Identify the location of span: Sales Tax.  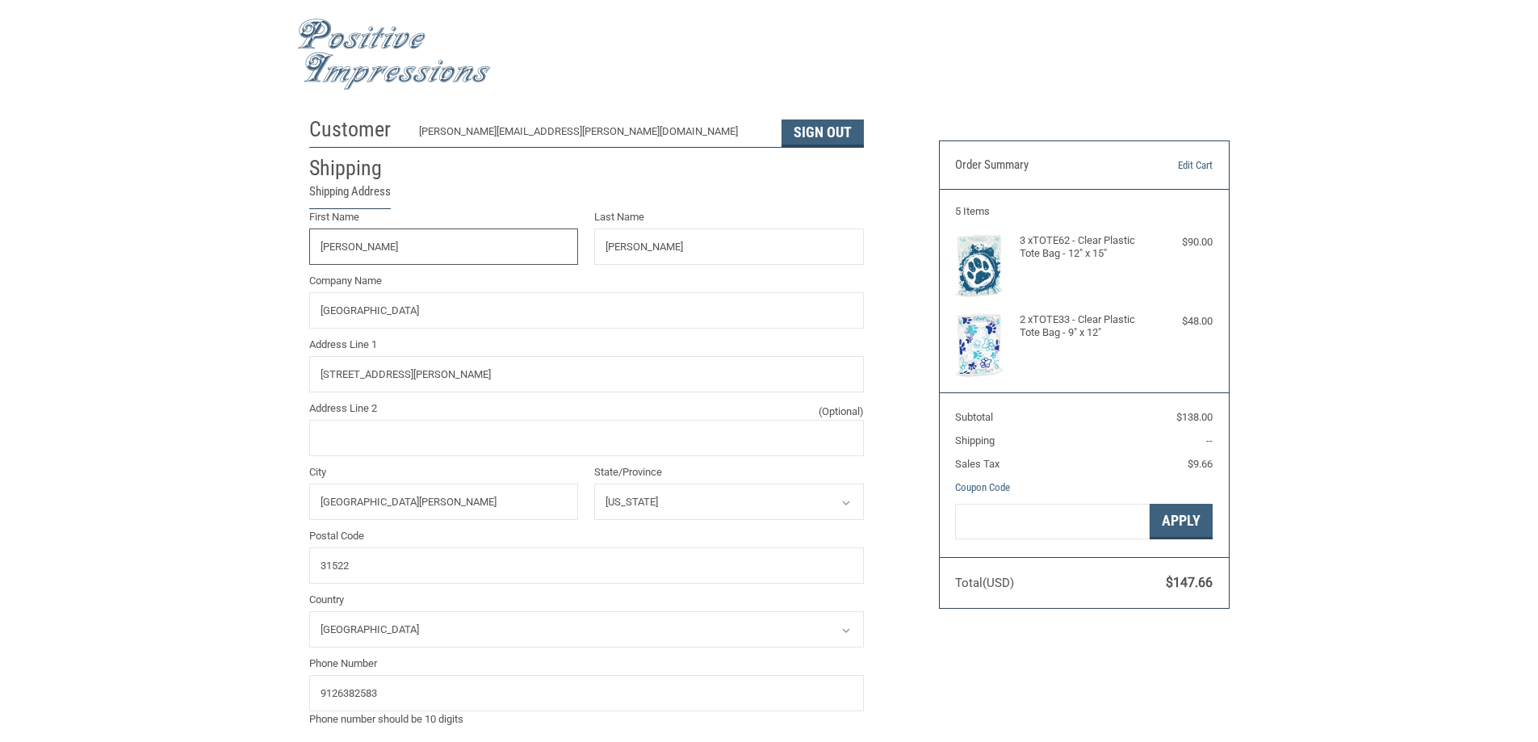
(977, 464).